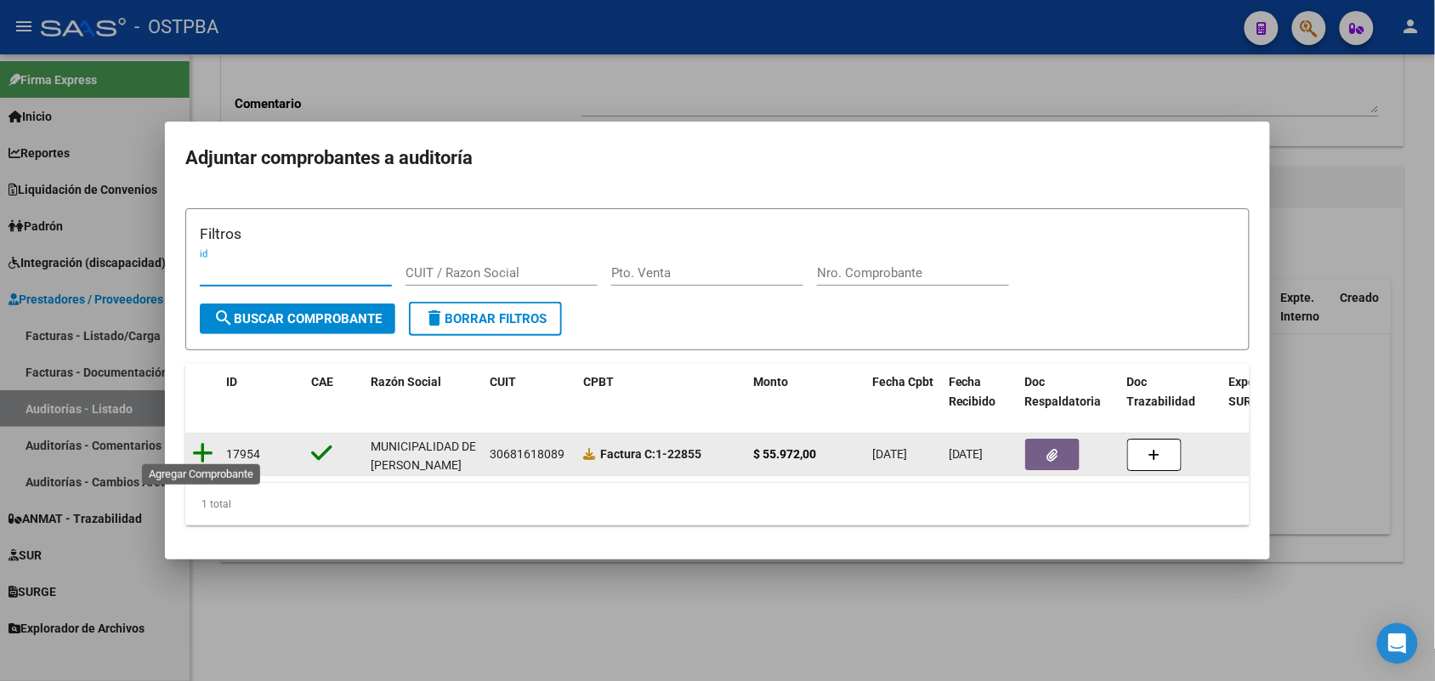 The image size is (1435, 681). Describe the element at coordinates (503, 382) in the screenshot. I see `span: CUIT` at that location.